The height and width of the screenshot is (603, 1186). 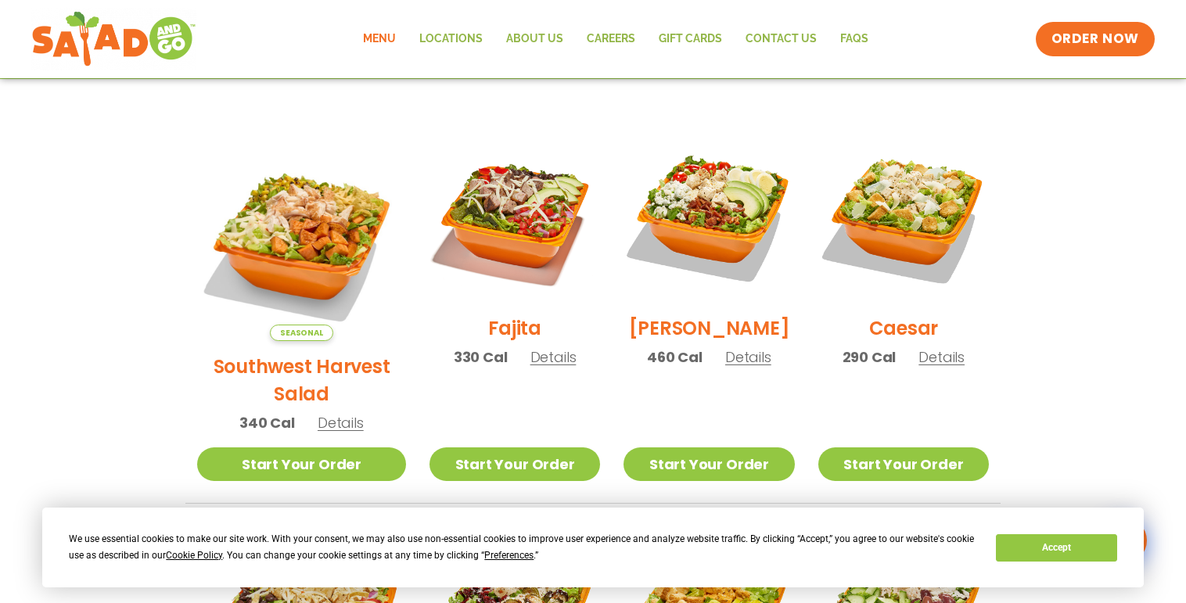 I want to click on a: Contact Us, so click(x=781, y=39).